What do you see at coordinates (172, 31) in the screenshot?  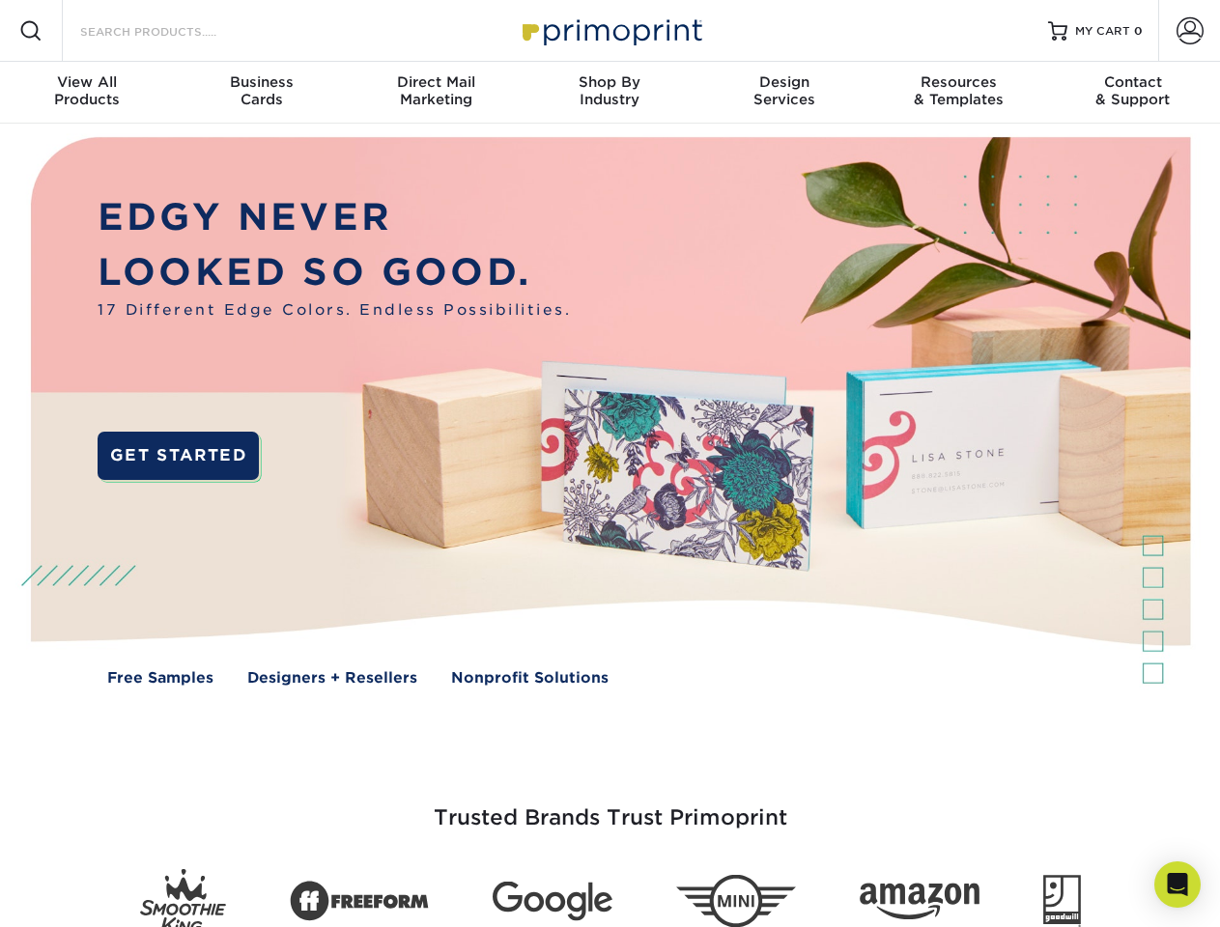 I see `input: SEARCH PRODUCTS.....` at bounding box center [172, 31].